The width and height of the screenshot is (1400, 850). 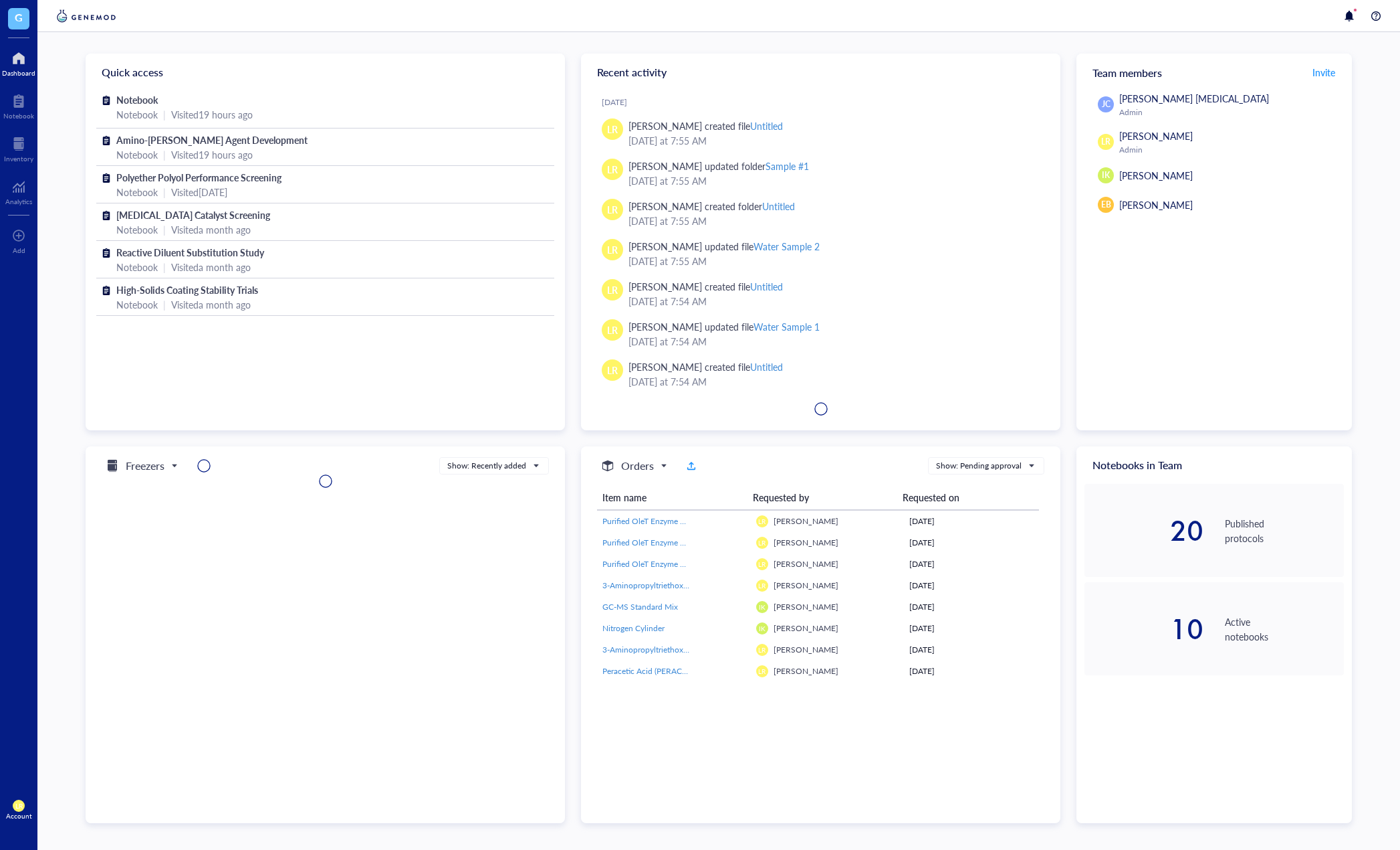 I want to click on th: Item name, so click(x=672, y=497).